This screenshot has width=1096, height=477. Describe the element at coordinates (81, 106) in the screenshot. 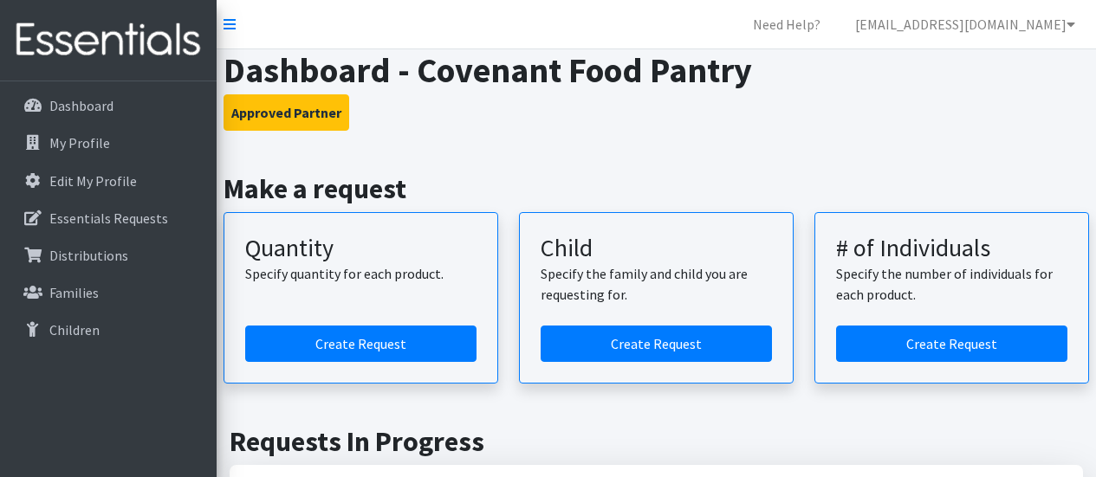

I see `p: Dashboard` at that location.